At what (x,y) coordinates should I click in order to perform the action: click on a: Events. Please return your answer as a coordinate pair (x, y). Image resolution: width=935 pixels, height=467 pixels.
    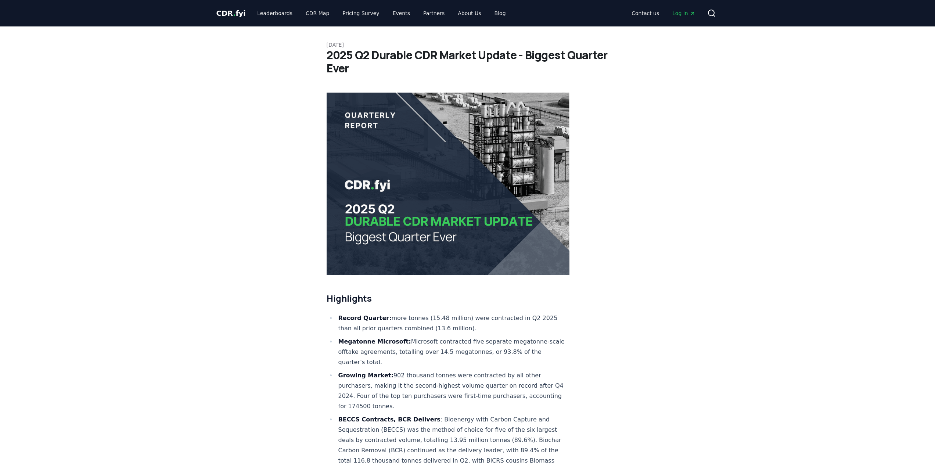
    Looking at the image, I should click on (401, 13).